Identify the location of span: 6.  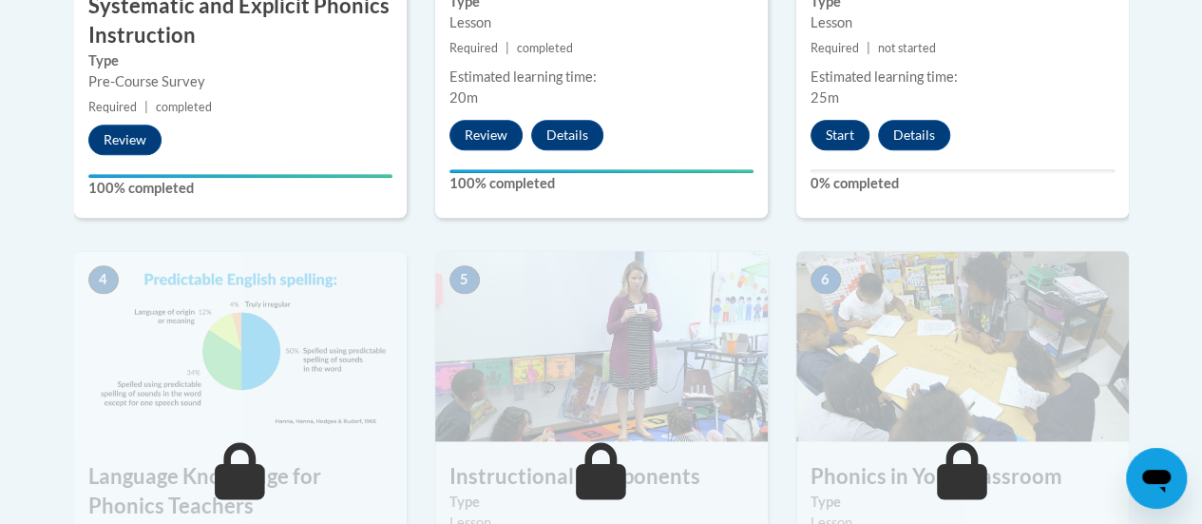
(826, 279).